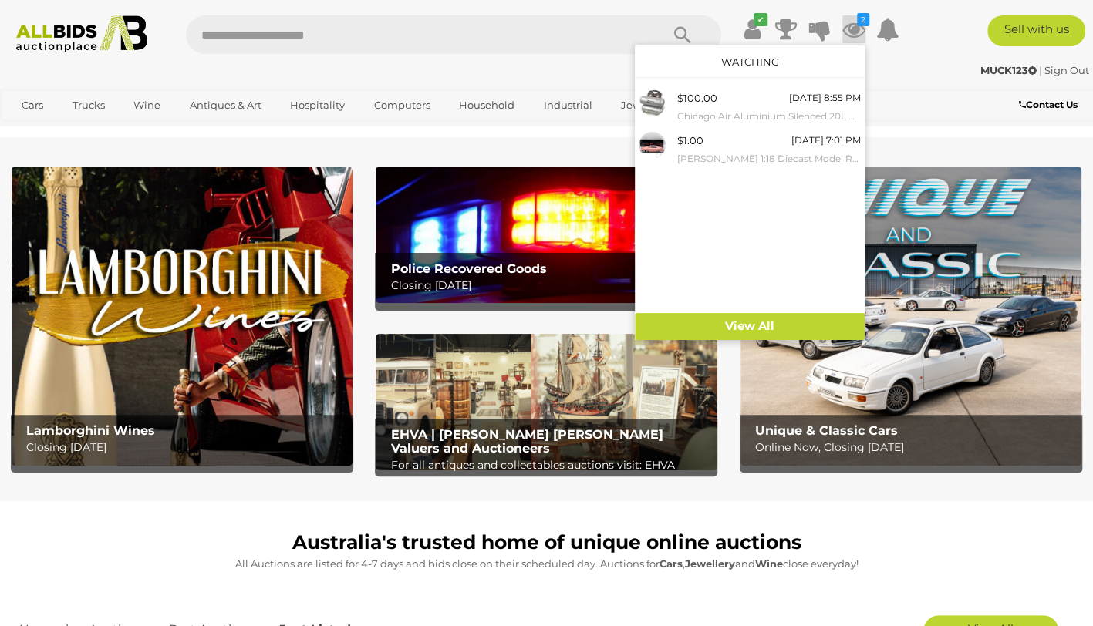 This screenshot has height=626, width=1093. What do you see at coordinates (147, 105) in the screenshot?
I see `a: Wine` at bounding box center [147, 105].